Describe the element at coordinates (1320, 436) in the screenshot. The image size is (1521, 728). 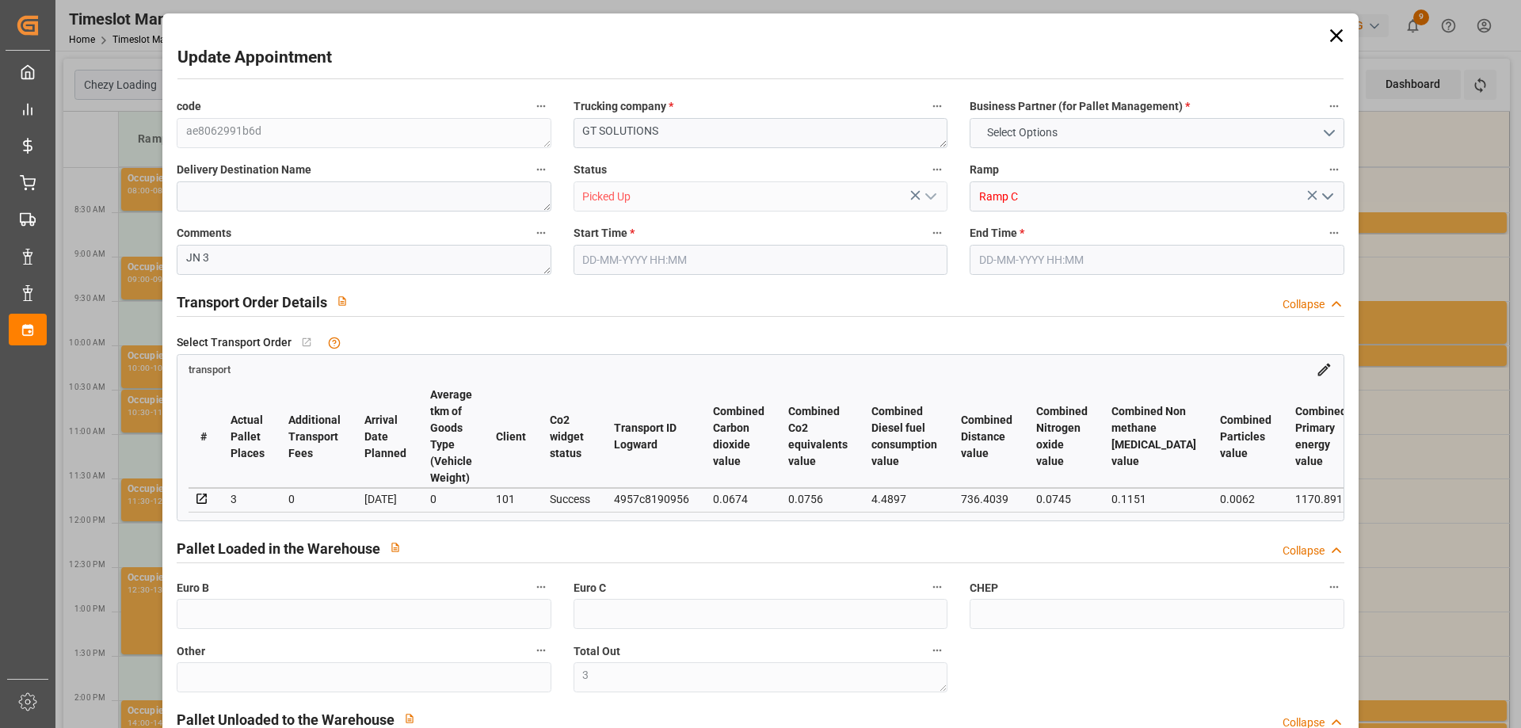
I see `th: Combined Primary energy value` at that location.